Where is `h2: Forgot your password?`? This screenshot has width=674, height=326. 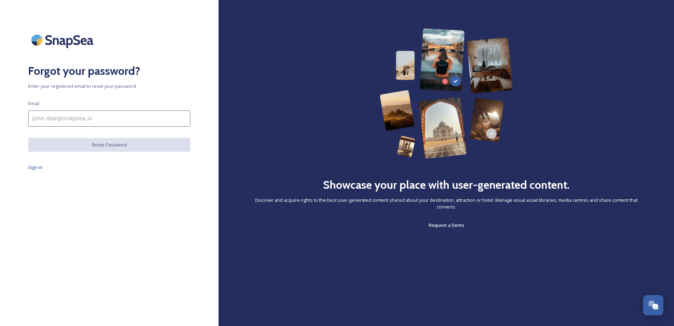 h2: Forgot your password? is located at coordinates (109, 71).